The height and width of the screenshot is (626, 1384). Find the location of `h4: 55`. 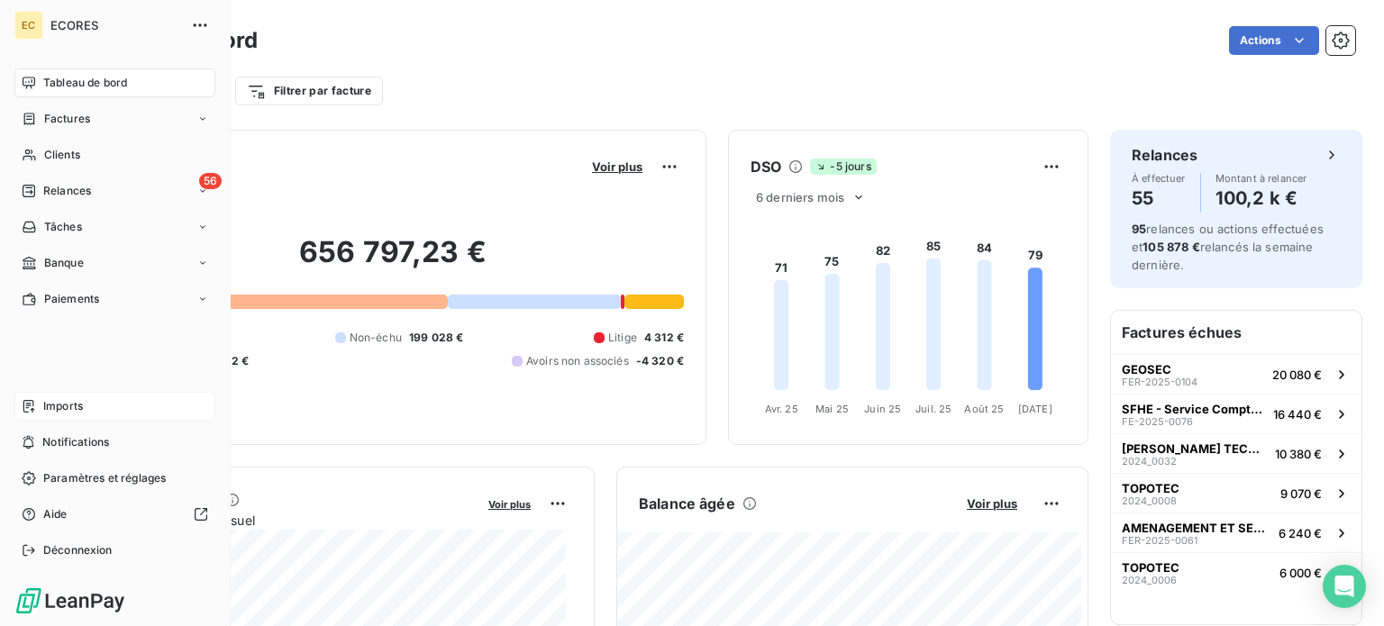

h4: 55 is located at coordinates (1158, 198).